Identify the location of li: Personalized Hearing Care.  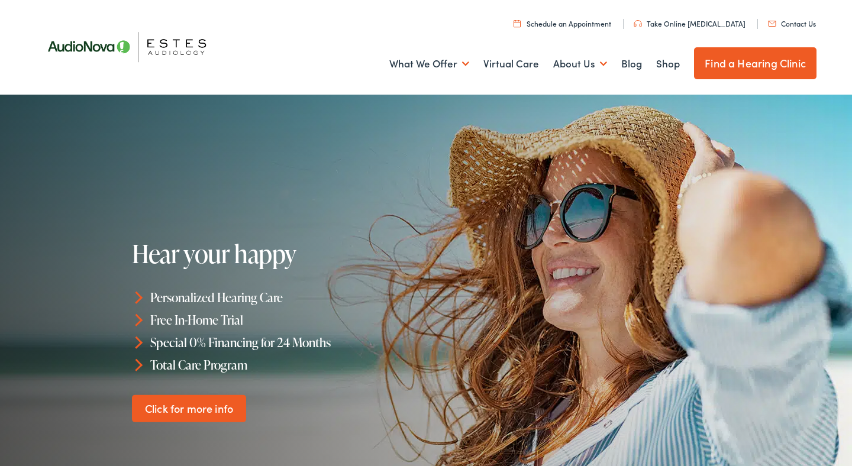
(281, 298).